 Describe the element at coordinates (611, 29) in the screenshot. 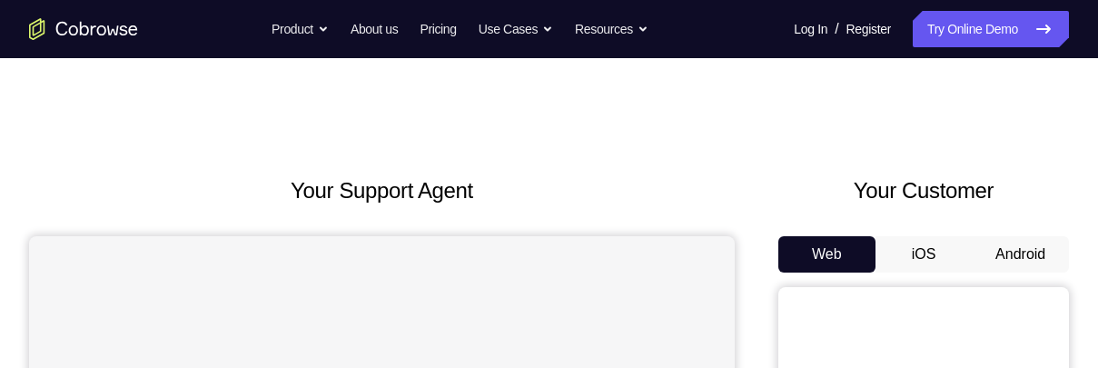

I see `button: Resources` at that location.